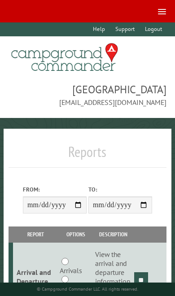  I want to click on th: Report, so click(35, 234).